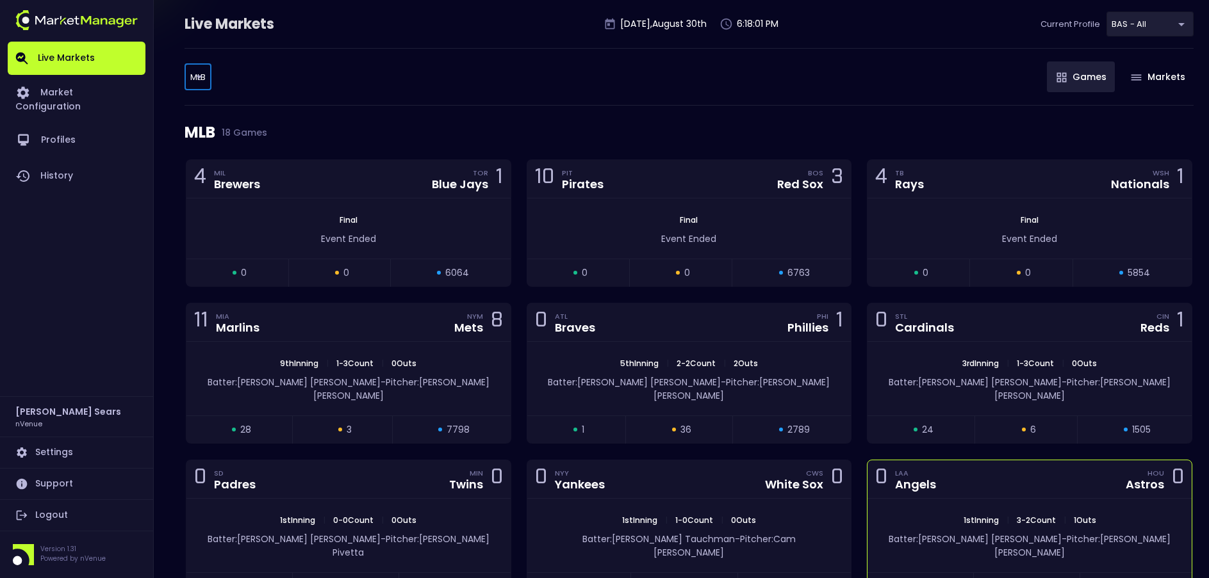  I want to click on div: MIL, so click(237, 173).